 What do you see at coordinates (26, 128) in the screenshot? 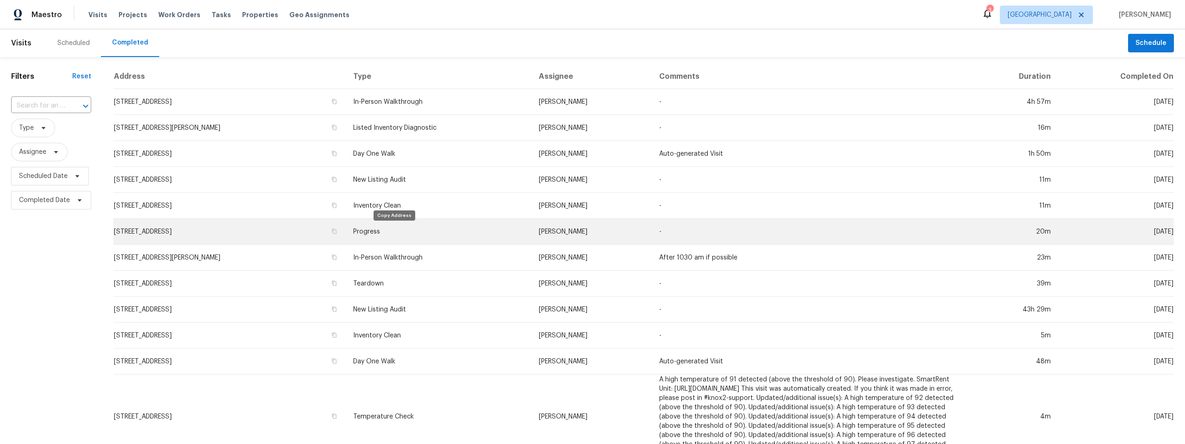
I see `span: Type` at bounding box center [26, 128].